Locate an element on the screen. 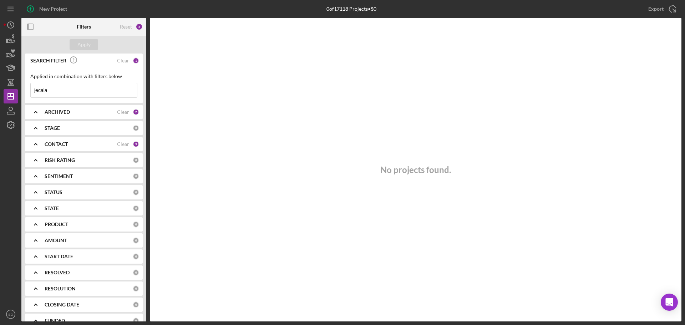 This screenshot has width=685, height=325. b: CLOSING DATE is located at coordinates (62, 304).